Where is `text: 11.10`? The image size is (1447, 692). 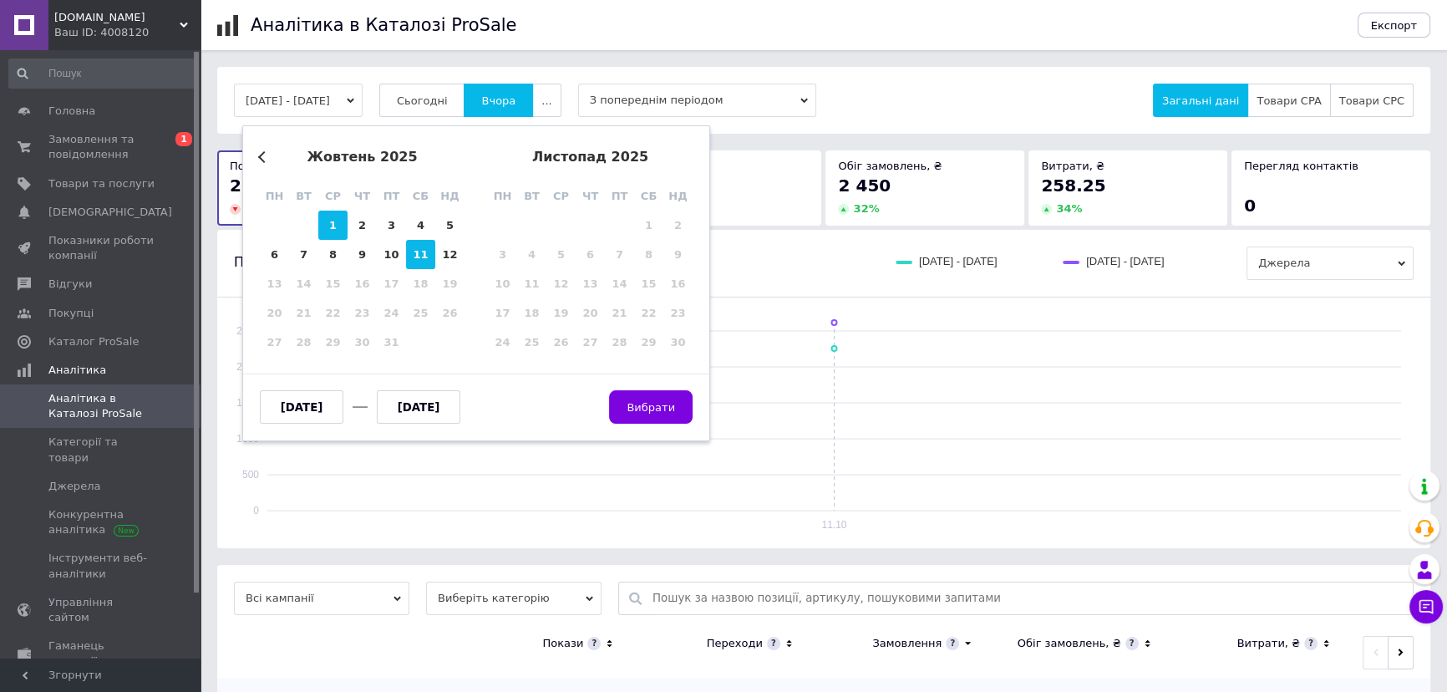 text: 11.10 is located at coordinates (834, 525).